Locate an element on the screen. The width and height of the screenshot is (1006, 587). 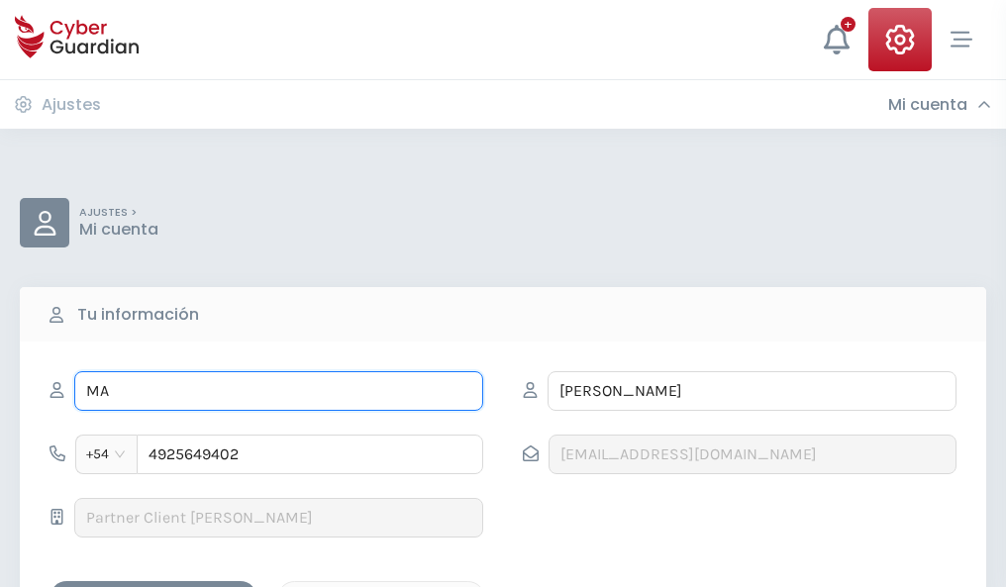
h3: Mi cuenta is located at coordinates (928, 105).